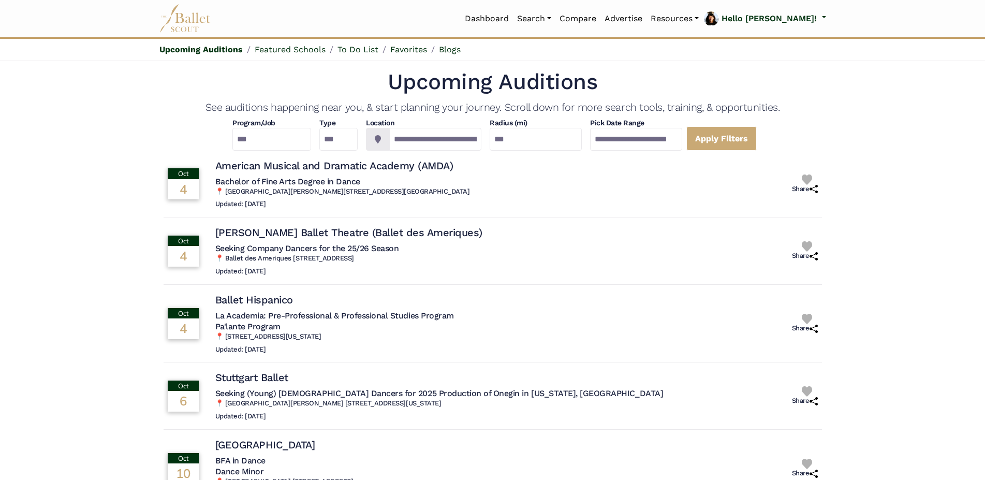 Image resolution: width=985 pixels, height=480 pixels. I want to click on h5: Seeking Company Dancers for the 25/26 Season, so click(351, 248).